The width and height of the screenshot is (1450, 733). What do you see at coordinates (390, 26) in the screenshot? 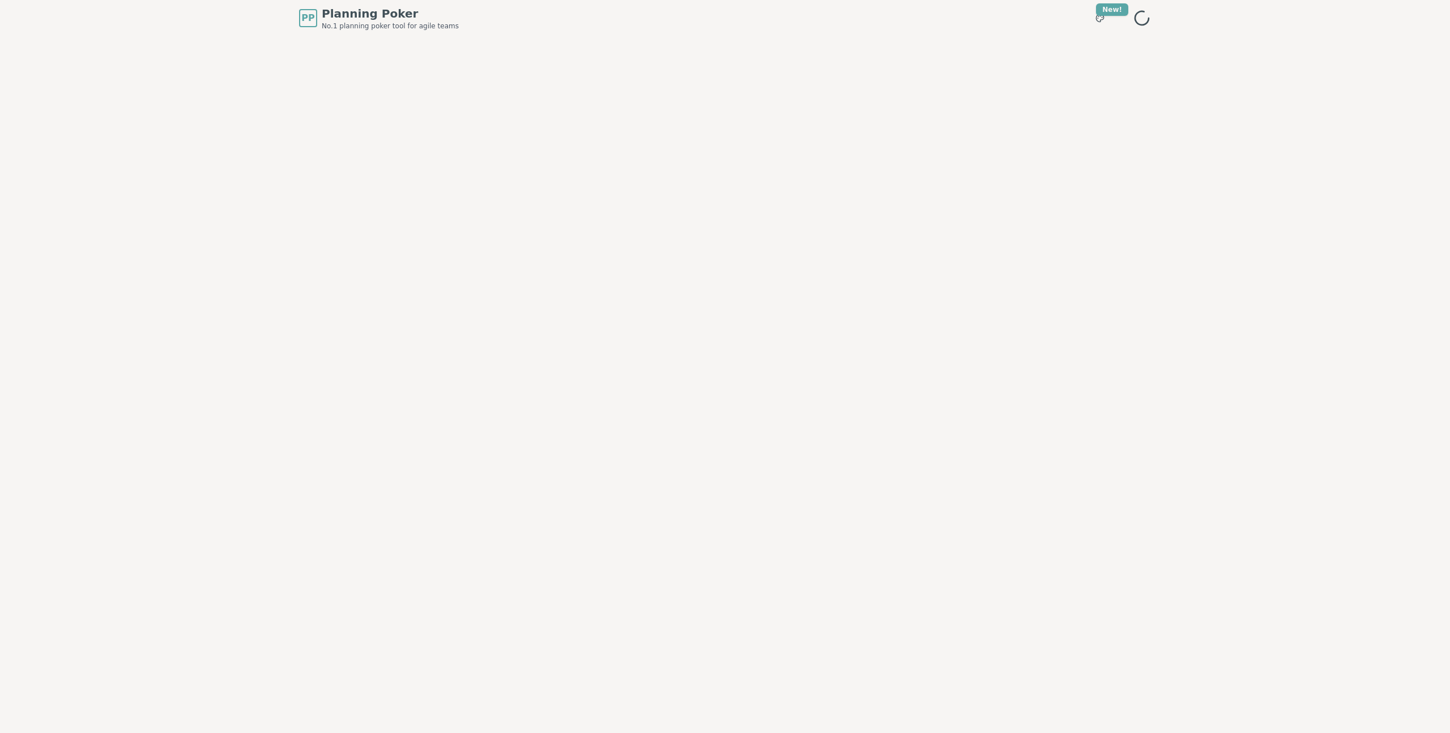
I see `span: No.1 planning poker tool for agile teams` at bounding box center [390, 26].